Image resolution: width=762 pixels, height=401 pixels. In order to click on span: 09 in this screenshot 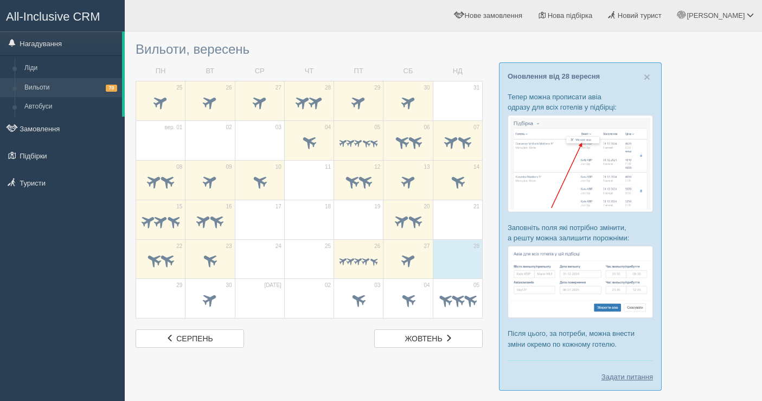, I will do `click(228, 167)`.